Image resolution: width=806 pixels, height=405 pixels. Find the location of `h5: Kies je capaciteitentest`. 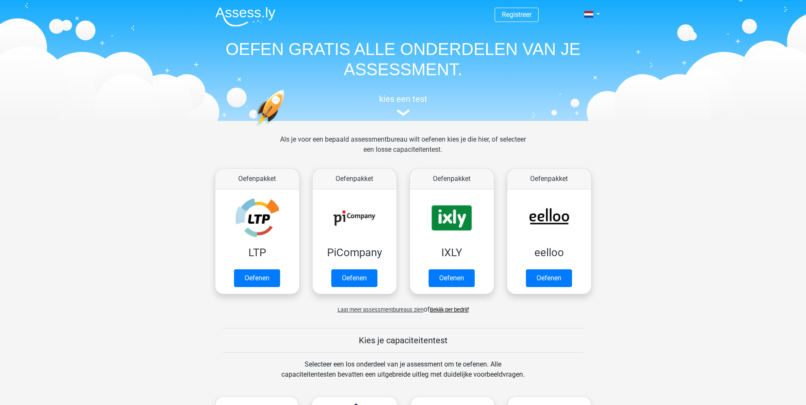

h5: Kies je capaciteitentest is located at coordinates (403, 341).